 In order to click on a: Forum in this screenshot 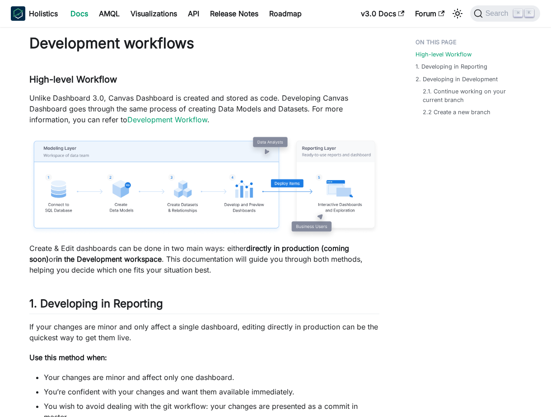, I will do `click(429, 14)`.